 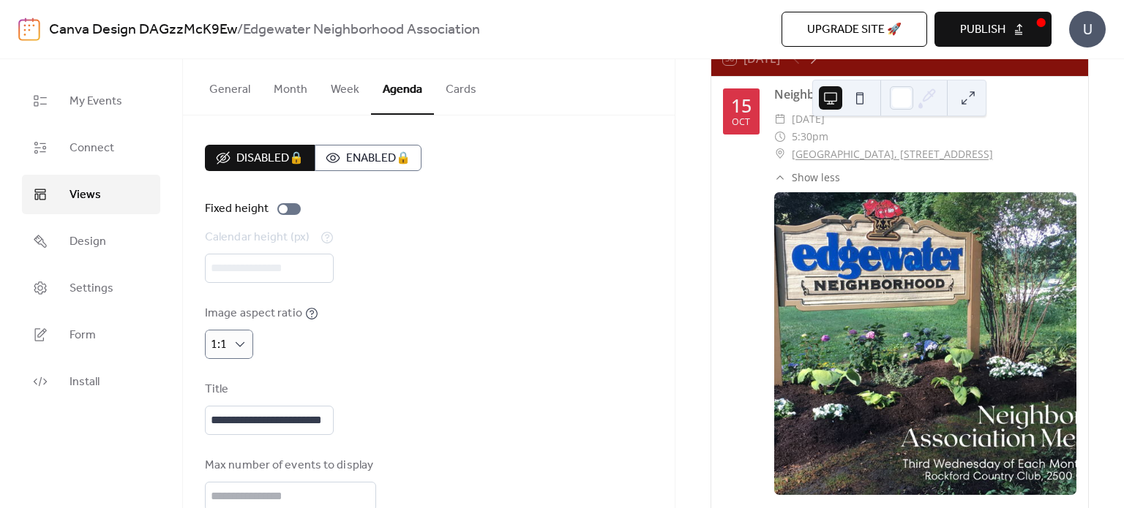 I want to click on b: Edgewater Neighborhood Association, so click(x=361, y=30).